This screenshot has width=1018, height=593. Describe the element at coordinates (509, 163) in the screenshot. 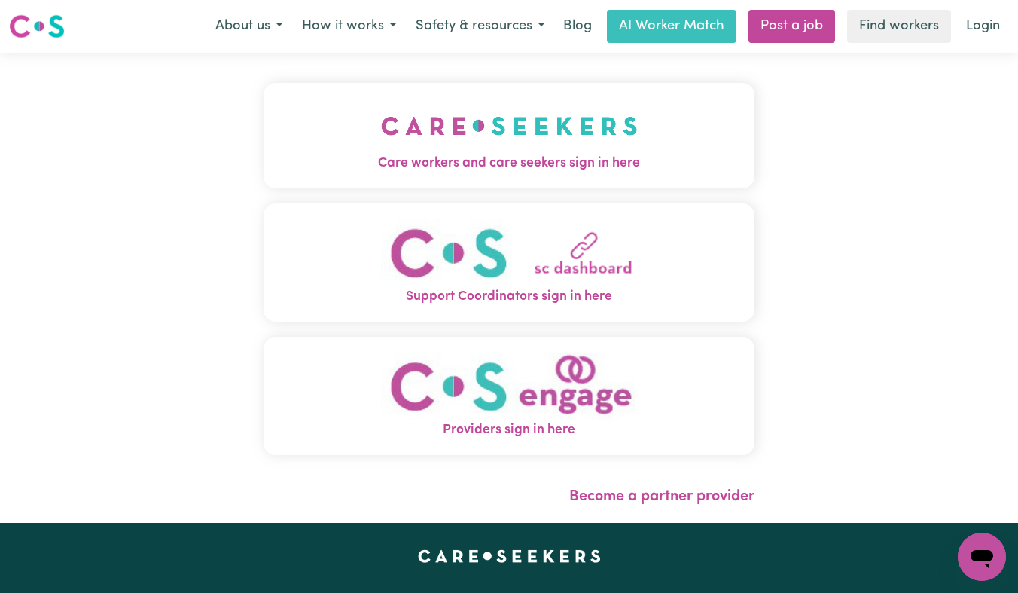

I see `span: Care workers and care seekers sign in here` at that location.